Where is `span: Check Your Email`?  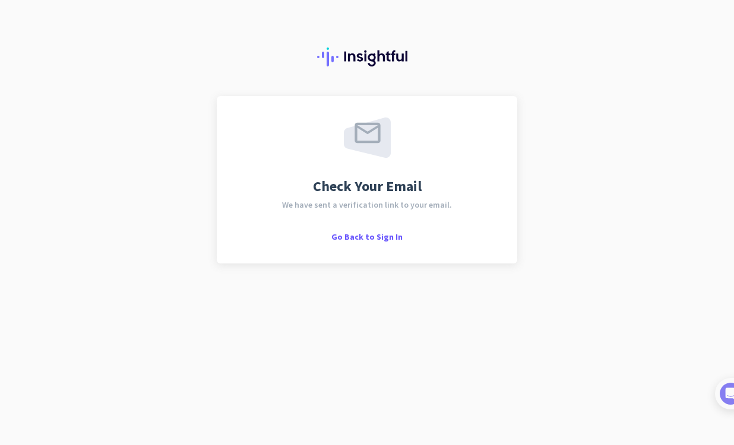
span: Check Your Email is located at coordinates (367, 186).